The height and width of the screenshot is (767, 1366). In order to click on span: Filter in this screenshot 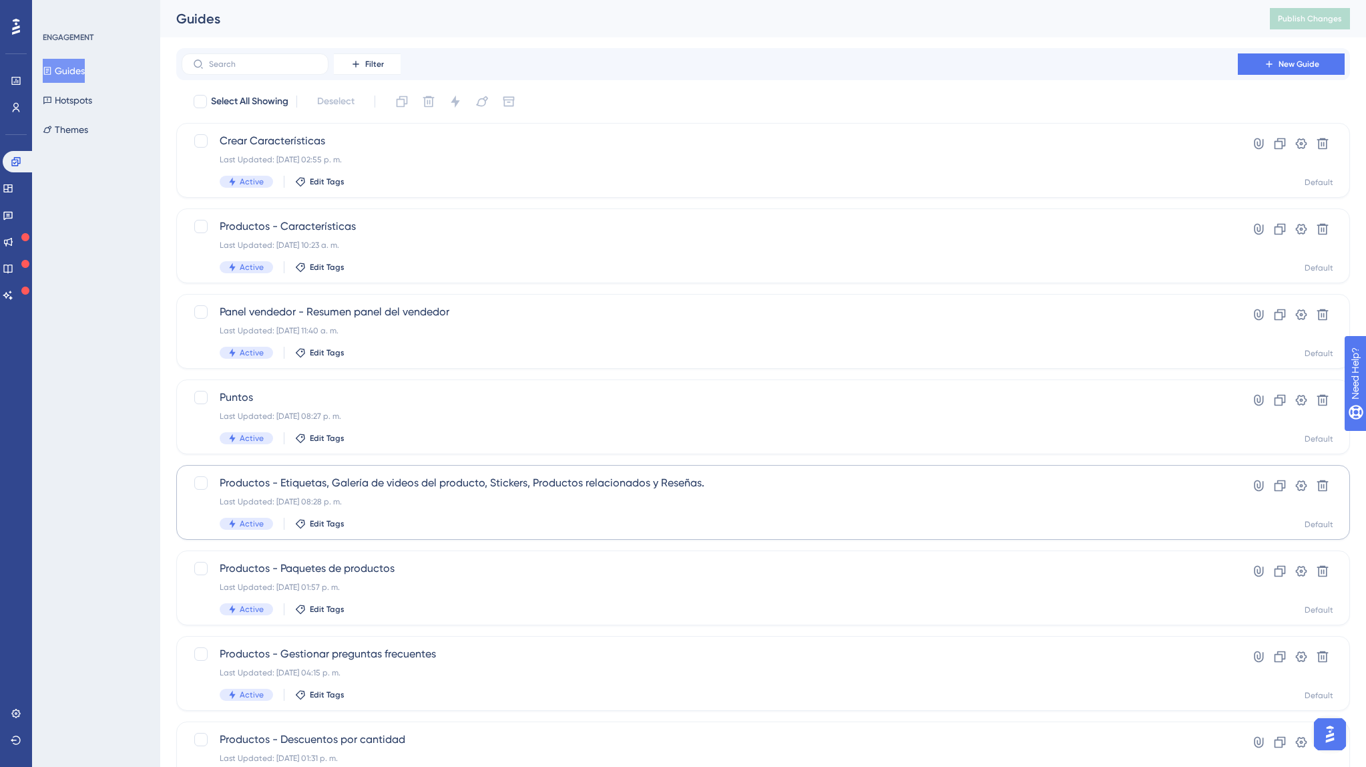, I will do `click(375, 64)`.